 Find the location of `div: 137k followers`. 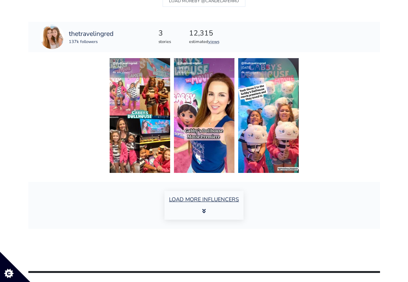

div: 137k followers is located at coordinates (91, 42).